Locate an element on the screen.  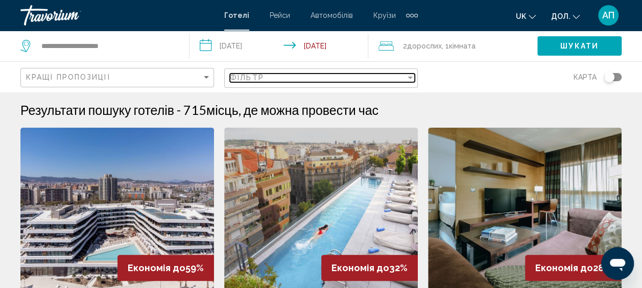
button: Змінити валюту is located at coordinates (566, 16).